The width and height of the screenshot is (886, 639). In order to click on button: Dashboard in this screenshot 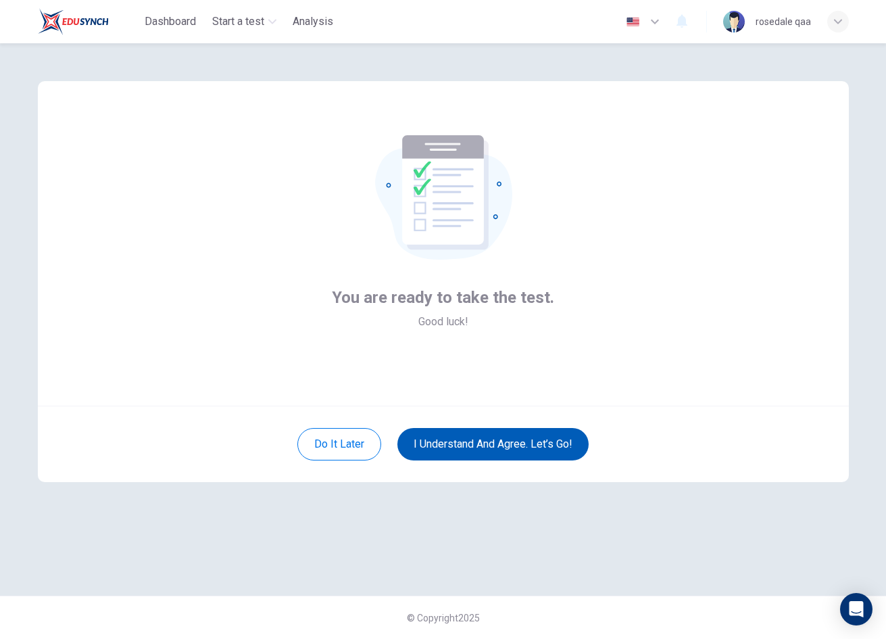, I will do `click(170, 22)`.